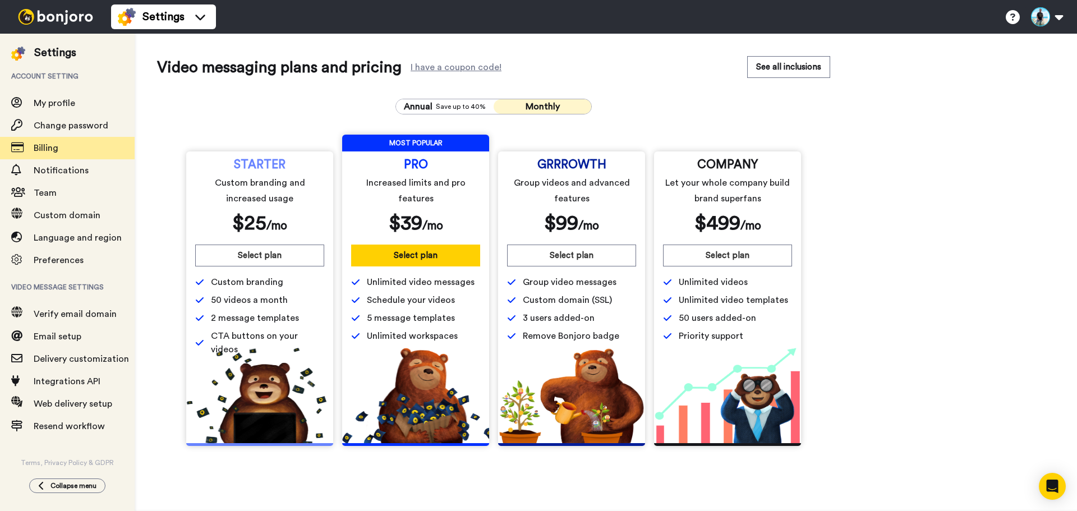 This screenshot has width=1077, height=511. What do you see at coordinates (57, 337) in the screenshot?
I see `span: Email setup` at bounding box center [57, 337].